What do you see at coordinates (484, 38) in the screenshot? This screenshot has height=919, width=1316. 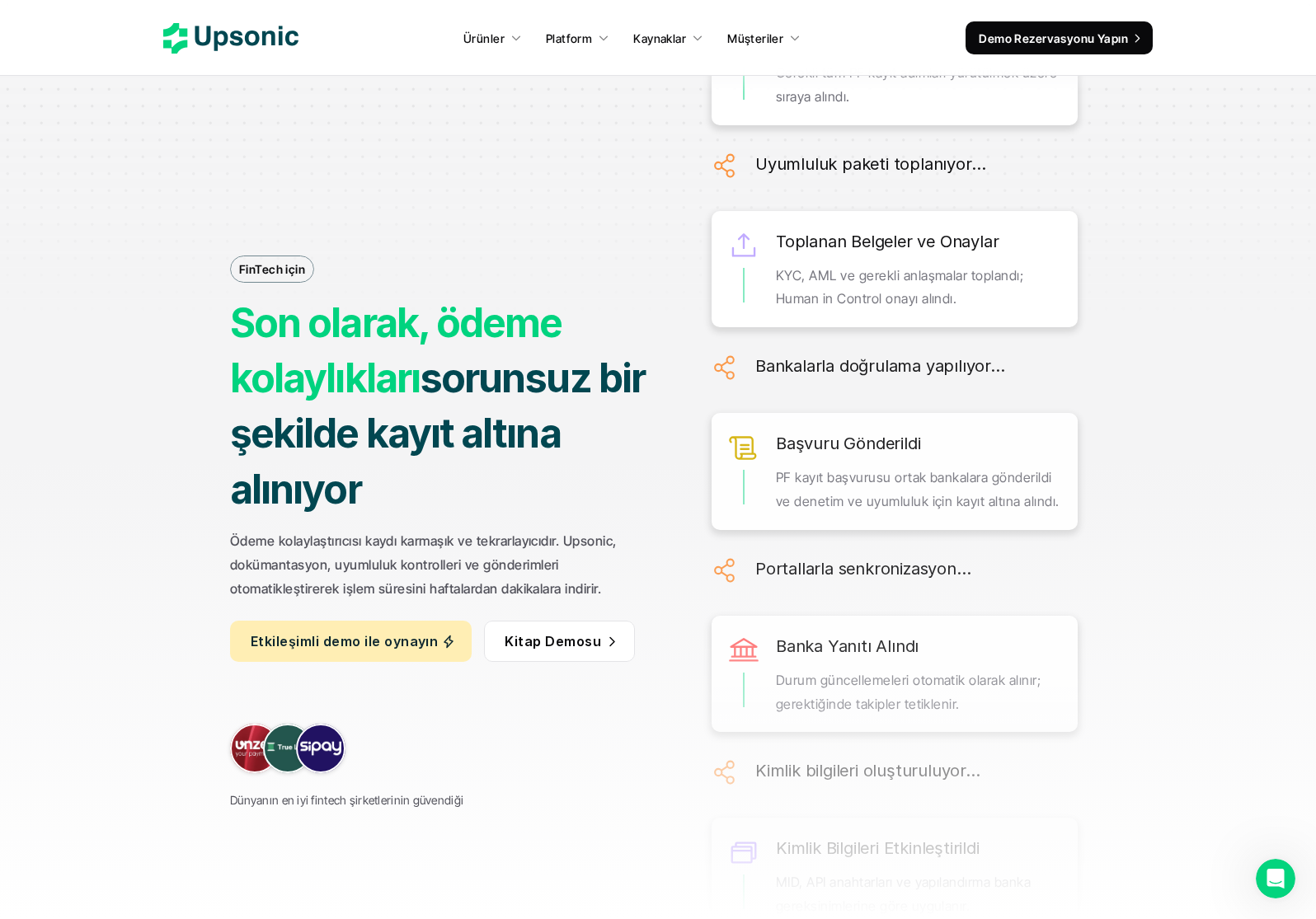 I see `font: Ürünler` at bounding box center [484, 38].